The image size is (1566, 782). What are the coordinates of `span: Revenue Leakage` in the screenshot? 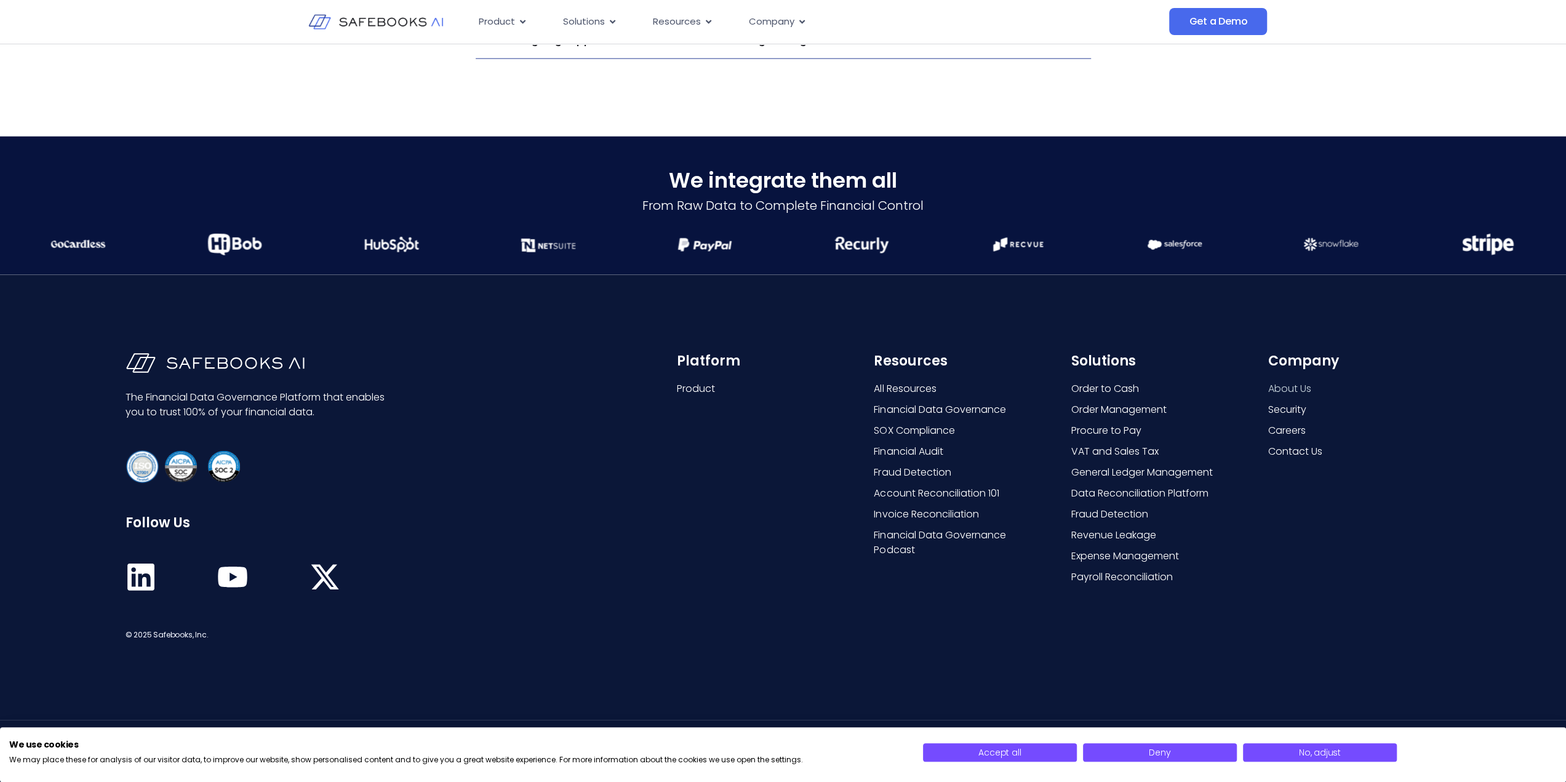 It's located at (1114, 535).